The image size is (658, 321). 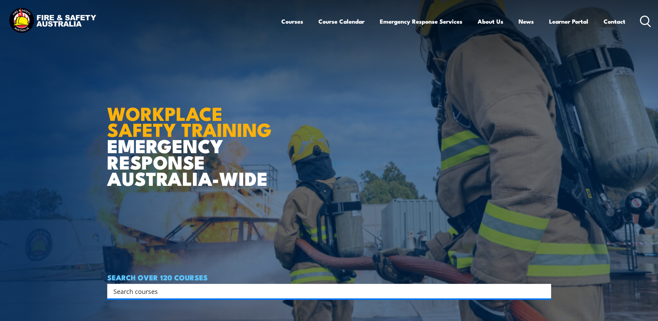 What do you see at coordinates (341, 21) in the screenshot?
I see `a: Course Calendar` at bounding box center [341, 21].